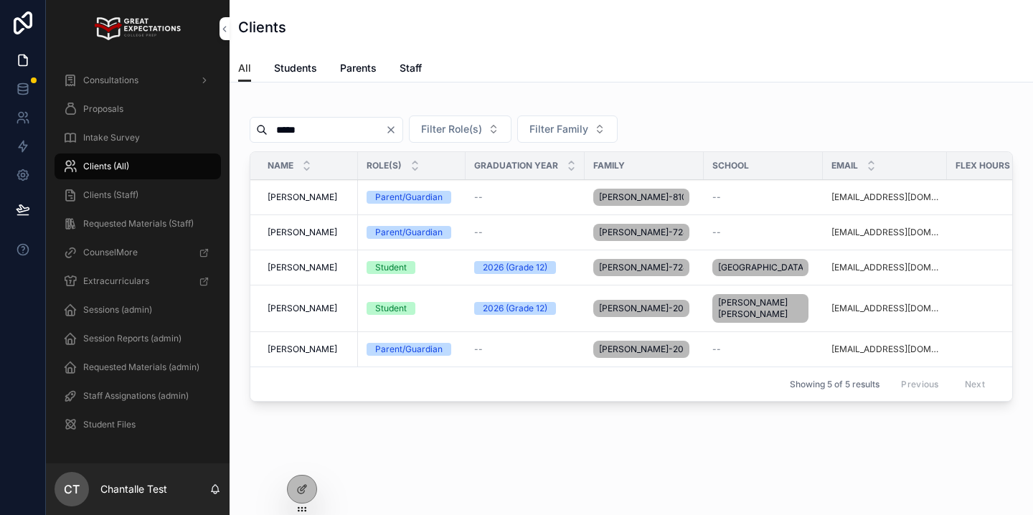 This screenshot has height=515, width=1033. What do you see at coordinates (138, 224) in the screenshot?
I see `span: Requested Materials (Staff)` at bounding box center [138, 224].